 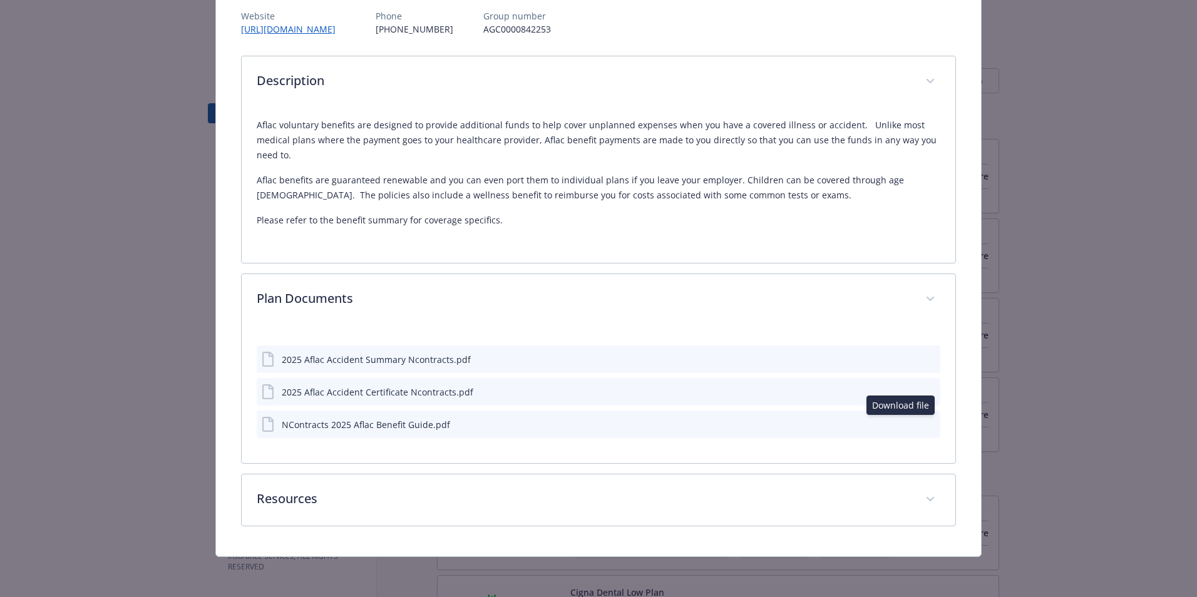 I want to click on p: AGC0000842253, so click(x=517, y=29).